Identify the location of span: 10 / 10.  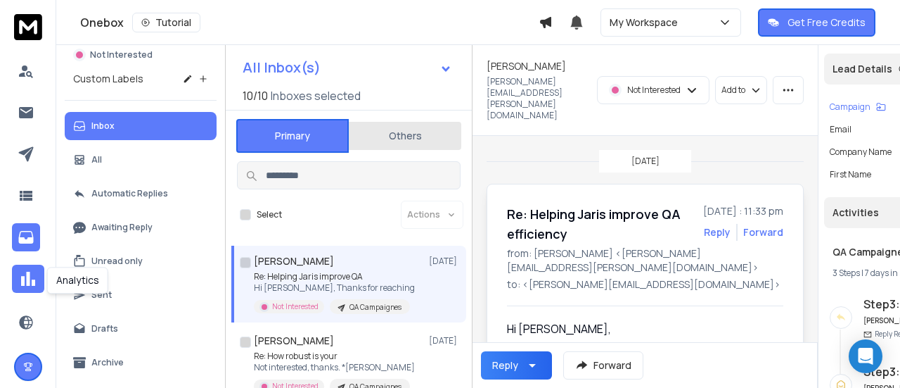
(255, 96).